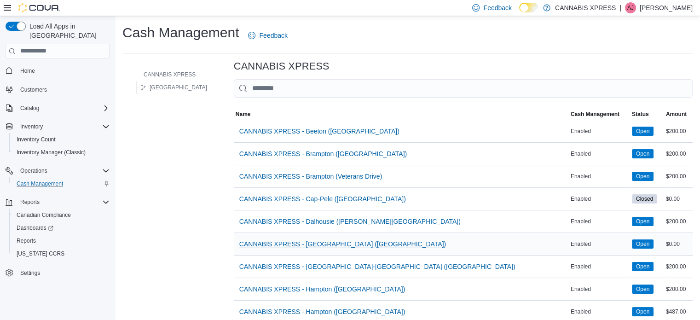  What do you see at coordinates (39, 8) in the screenshot?
I see `img: Cova` at bounding box center [39, 8].